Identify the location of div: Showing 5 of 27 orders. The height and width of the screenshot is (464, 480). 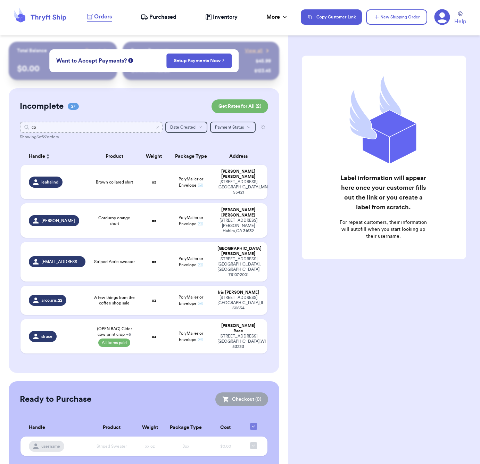
(144, 137).